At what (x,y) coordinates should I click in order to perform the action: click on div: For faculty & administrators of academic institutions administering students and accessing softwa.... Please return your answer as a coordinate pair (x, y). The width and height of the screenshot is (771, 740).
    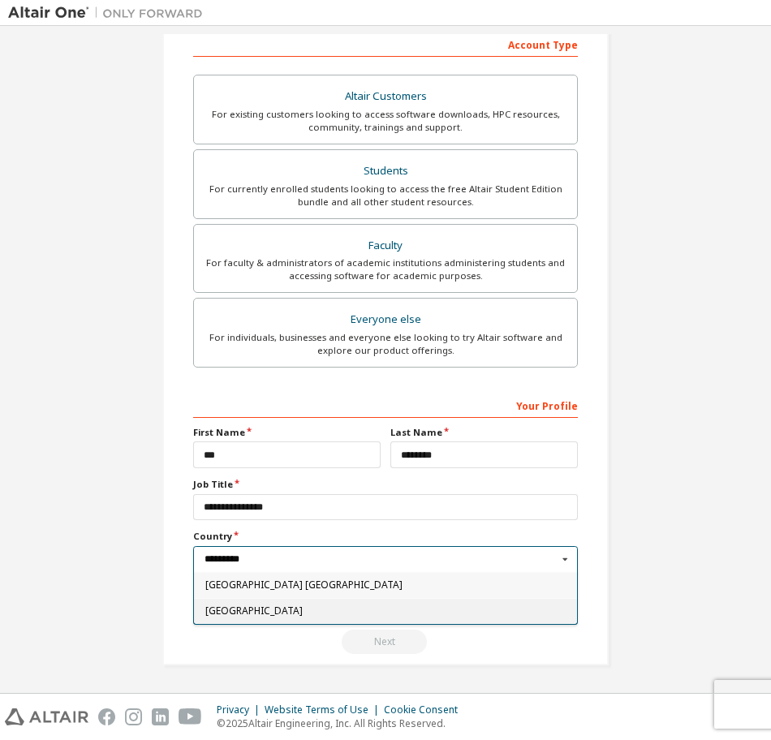
    Looking at the image, I should click on (386, 269).